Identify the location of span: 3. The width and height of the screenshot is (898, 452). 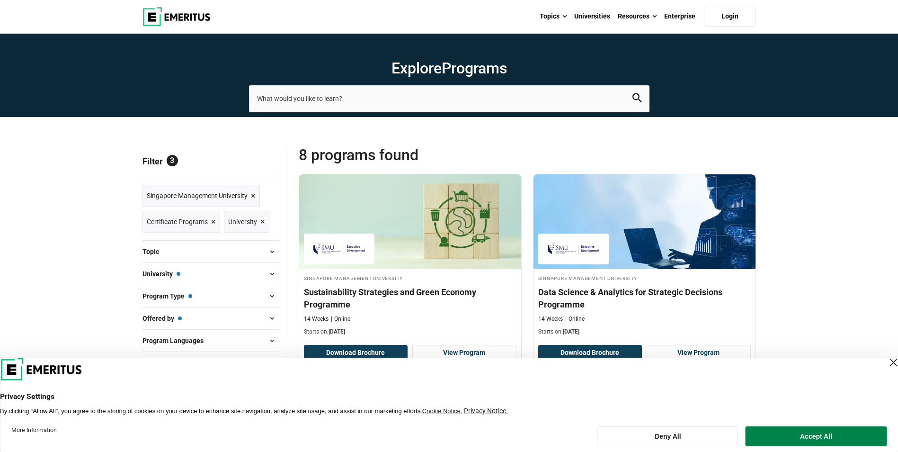
(172, 161).